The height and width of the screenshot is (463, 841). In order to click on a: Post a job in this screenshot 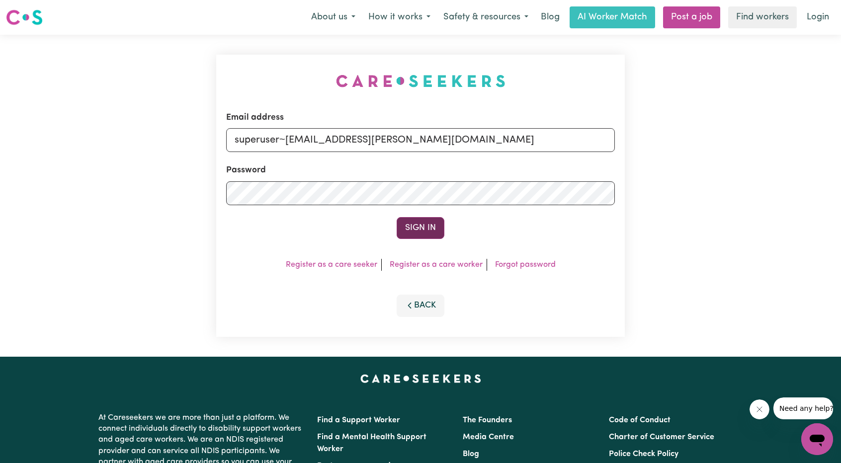, I will do `click(691, 17)`.